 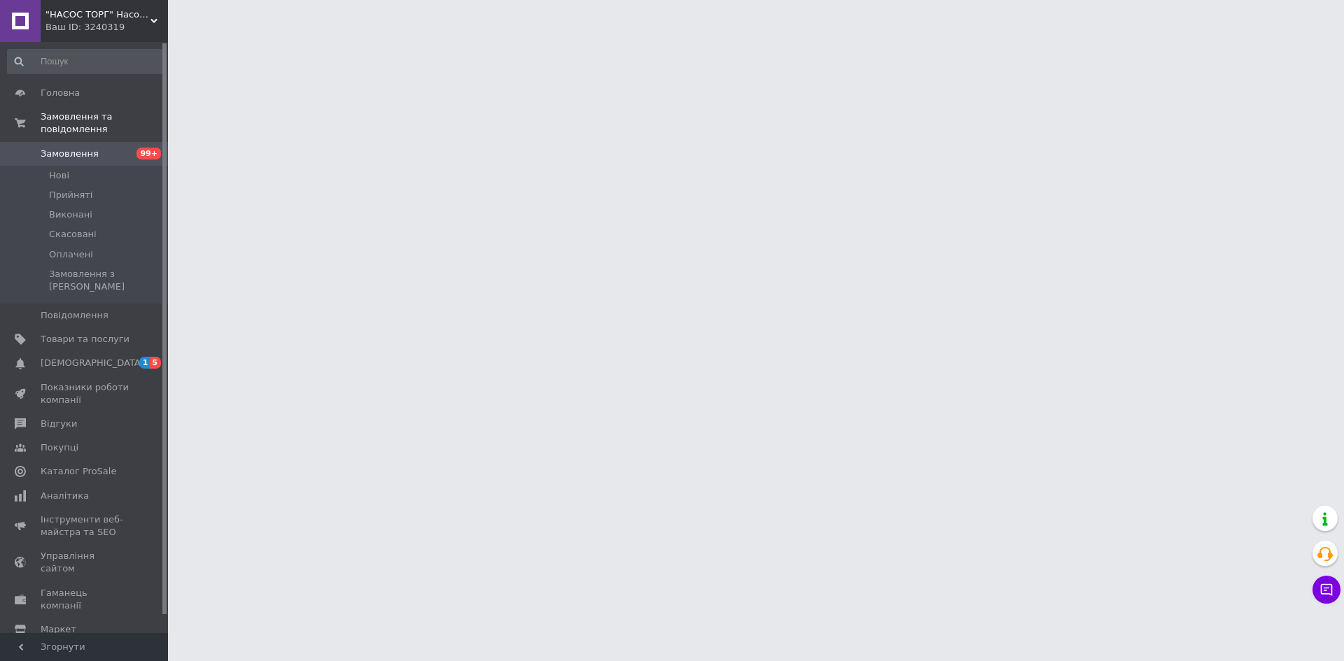 I want to click on span: Виконані, so click(x=71, y=215).